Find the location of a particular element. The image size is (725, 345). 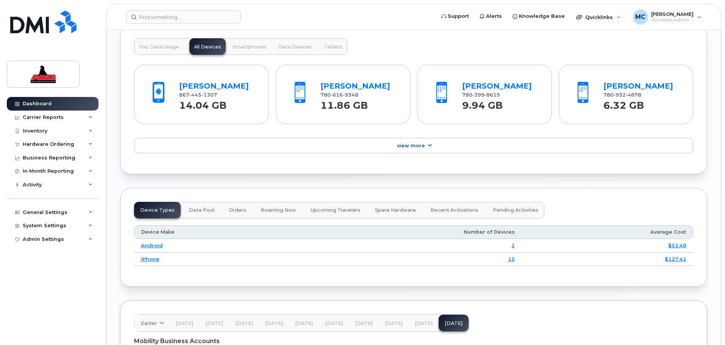

span: 445 is located at coordinates (196, 95).